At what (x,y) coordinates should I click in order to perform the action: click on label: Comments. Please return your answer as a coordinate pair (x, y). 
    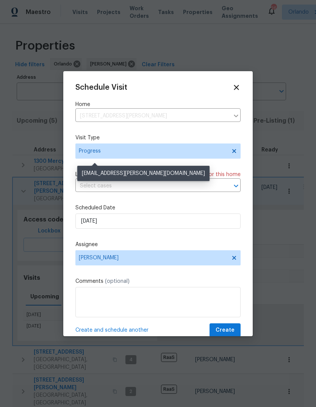
    Looking at the image, I should click on (158, 281).